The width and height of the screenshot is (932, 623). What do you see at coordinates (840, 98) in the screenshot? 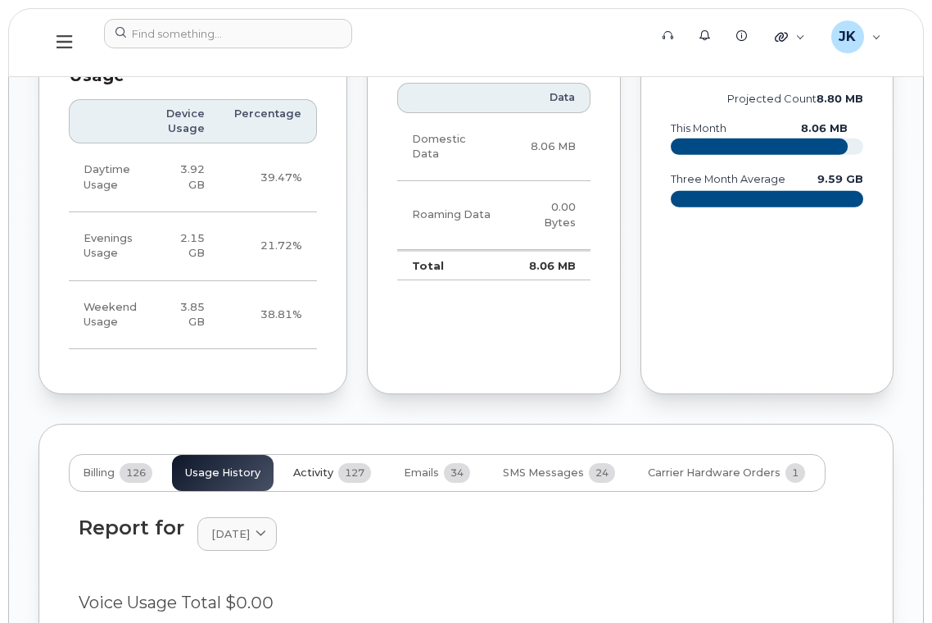
I see `tspan: 8.80 MB` at bounding box center [840, 98].